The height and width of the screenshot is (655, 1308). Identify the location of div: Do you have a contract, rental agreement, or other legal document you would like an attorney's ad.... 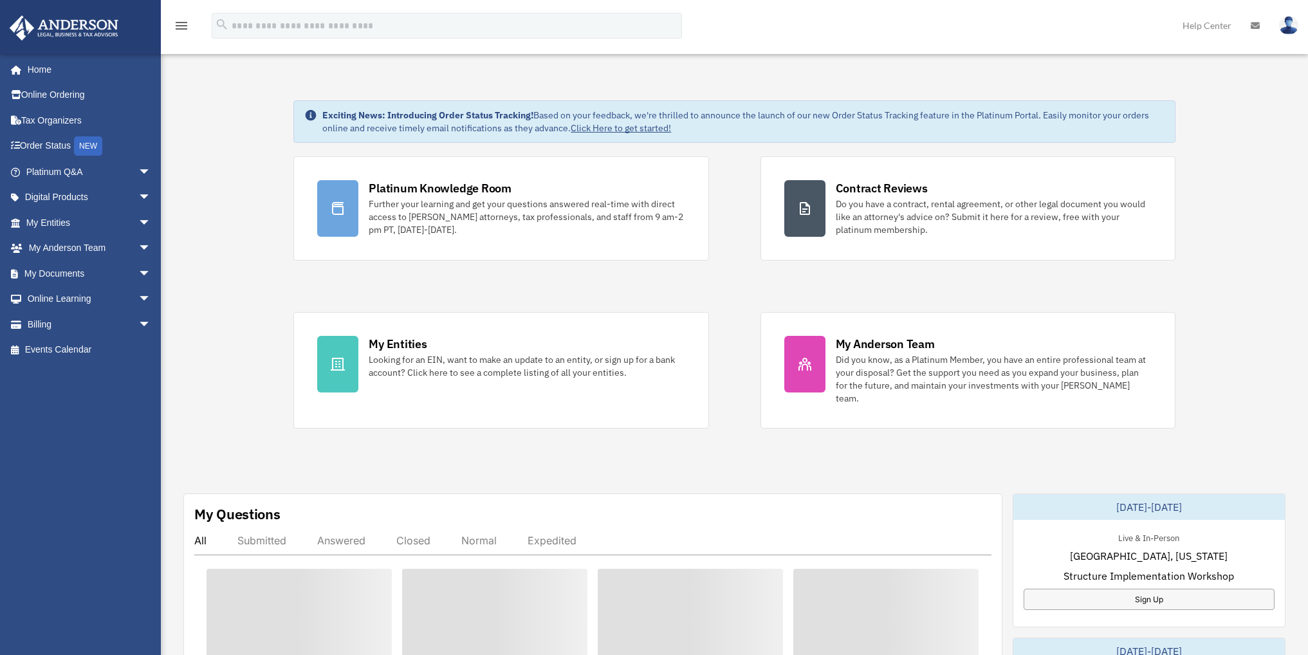
(994, 217).